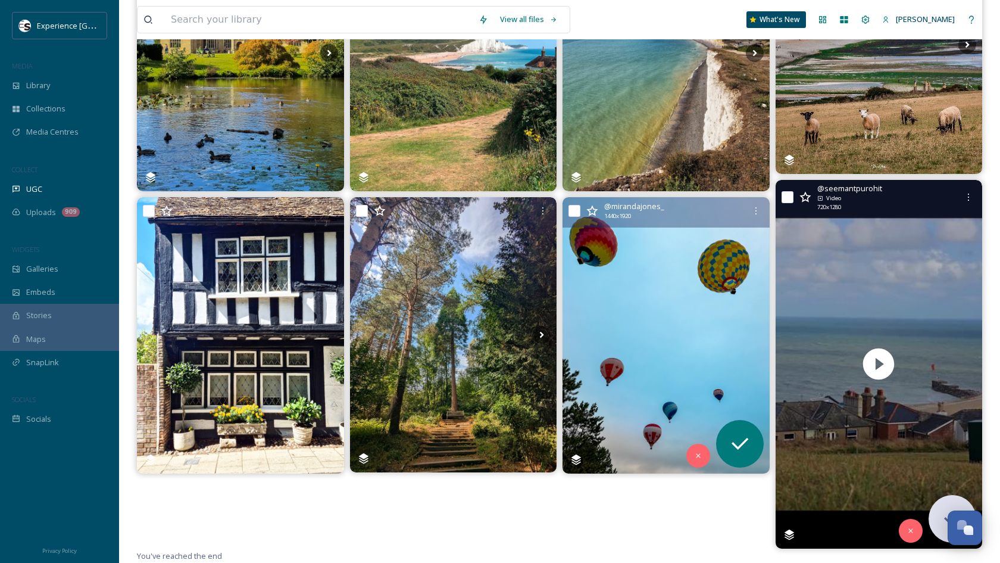 Image resolution: width=1000 pixels, height=563 pixels. I want to click on img: WSCC%20ES%20Socials%20Icon%20-%20Secondary%20-%20Black.jpg, so click(25, 26).